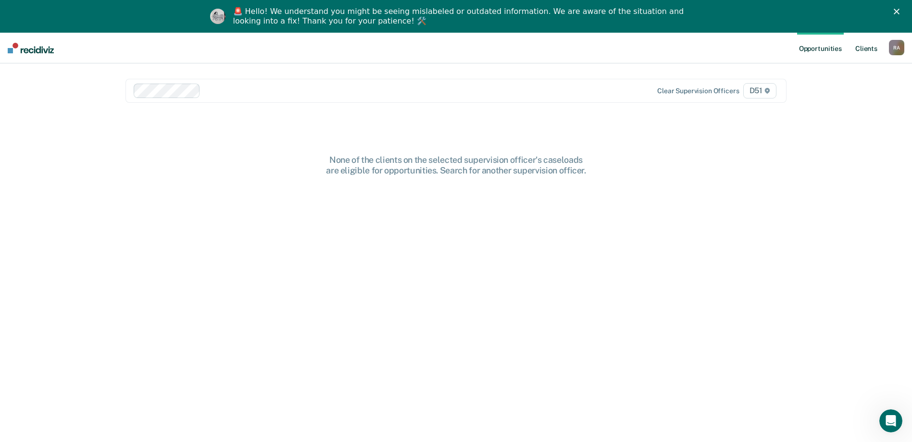 Image resolution: width=912 pixels, height=442 pixels. I want to click on a: Clients, so click(866, 48).